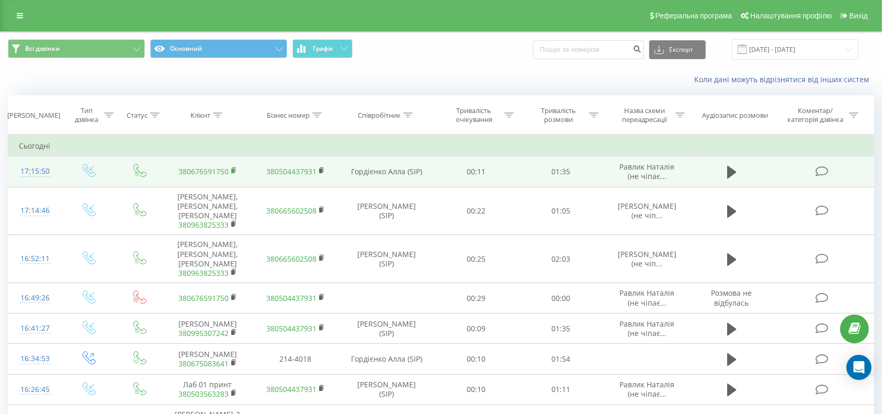 This screenshot has width=882, height=414. What do you see at coordinates (296, 359) in the screenshot?
I see `td: 214-4018` at bounding box center [296, 359].